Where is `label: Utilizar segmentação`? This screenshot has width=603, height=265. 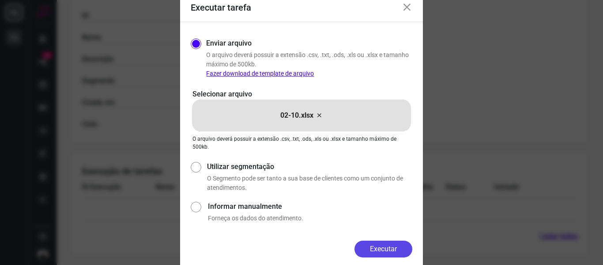 label: Utilizar segmentação is located at coordinates (310, 166).